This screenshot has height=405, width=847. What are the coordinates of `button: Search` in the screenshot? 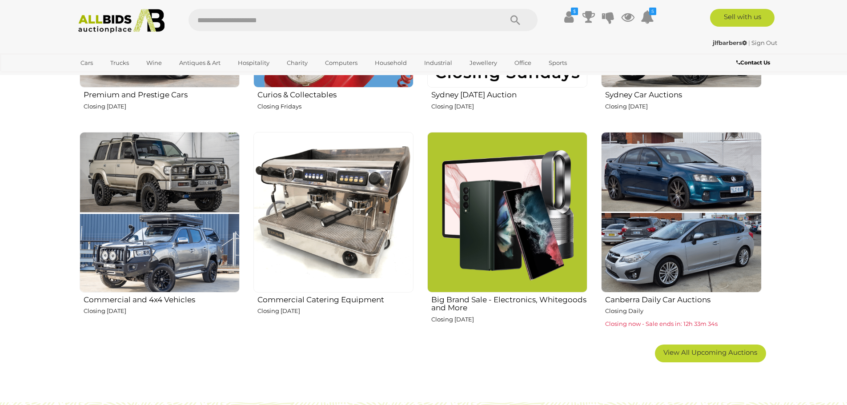 It's located at (515, 20).